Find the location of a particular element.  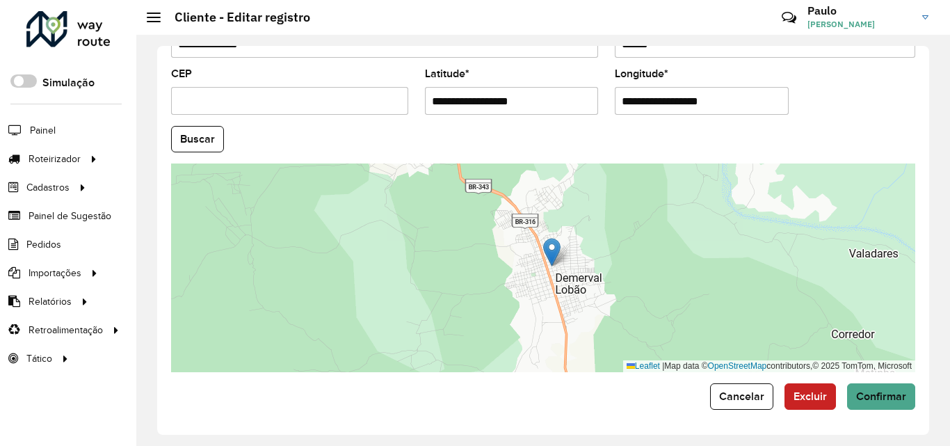

a: Leaflet is located at coordinates (643, 366).